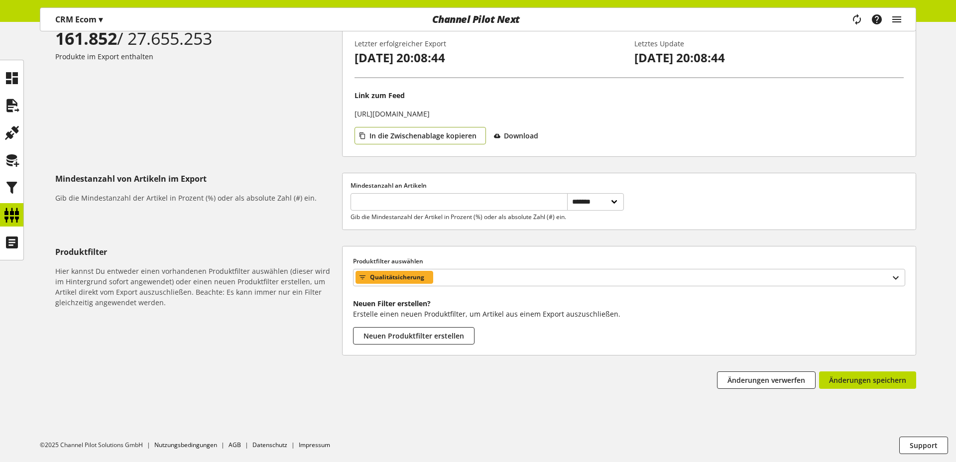 The image size is (956, 462). Describe the element at coordinates (923, 445) in the screenshot. I see `button: Support` at that location.